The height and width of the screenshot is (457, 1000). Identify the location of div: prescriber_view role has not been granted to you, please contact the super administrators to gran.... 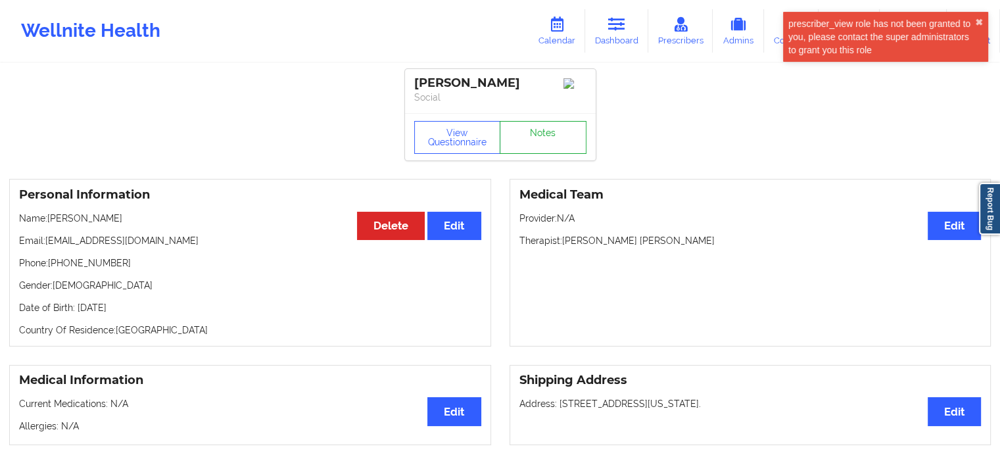
(881, 37).